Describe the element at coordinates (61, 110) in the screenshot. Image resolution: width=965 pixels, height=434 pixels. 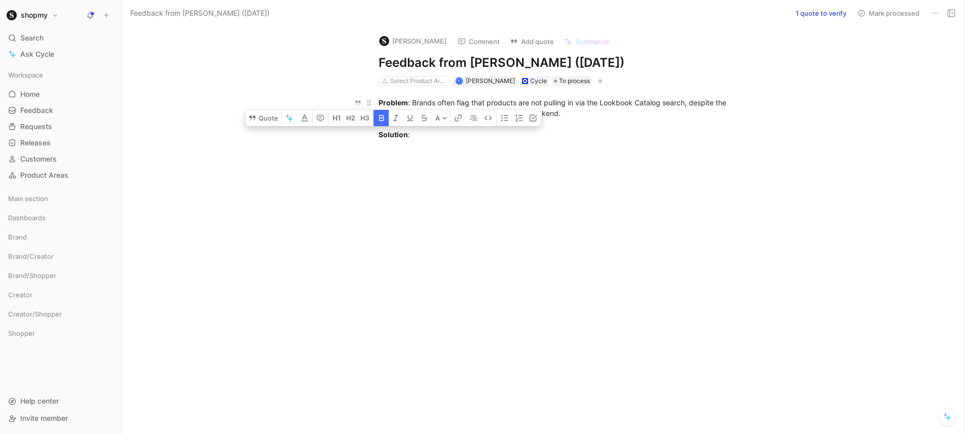
I see `a: Feedback` at that location.